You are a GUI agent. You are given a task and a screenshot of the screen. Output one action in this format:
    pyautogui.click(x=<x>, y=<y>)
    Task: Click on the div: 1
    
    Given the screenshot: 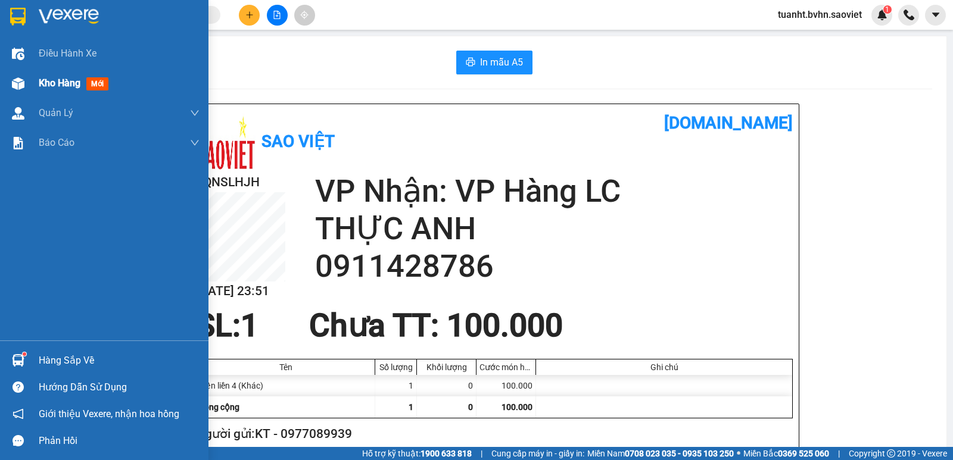 What is the action you would take?
    pyautogui.click(x=396, y=386)
    